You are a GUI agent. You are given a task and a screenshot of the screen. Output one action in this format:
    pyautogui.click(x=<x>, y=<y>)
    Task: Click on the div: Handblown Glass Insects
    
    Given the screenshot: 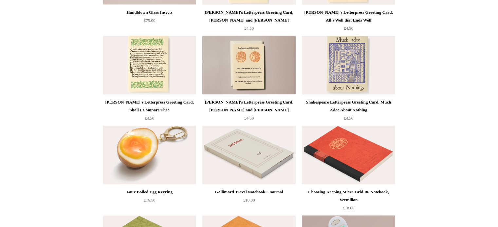 What is the action you would take?
    pyautogui.click(x=150, y=12)
    